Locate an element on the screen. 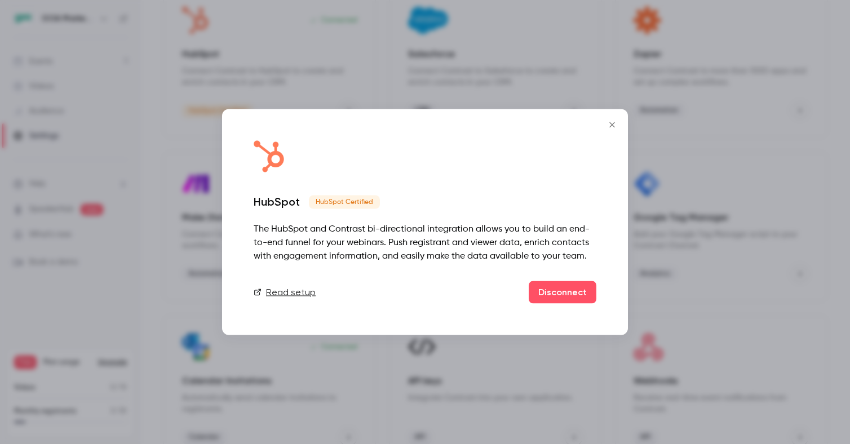 The height and width of the screenshot is (444, 850). span: HubSpot Certified is located at coordinates (344, 202).